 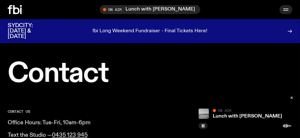 I want to click on p: fbi Long Weekend Fundraiser - Final Tickets Here!, so click(x=150, y=31).